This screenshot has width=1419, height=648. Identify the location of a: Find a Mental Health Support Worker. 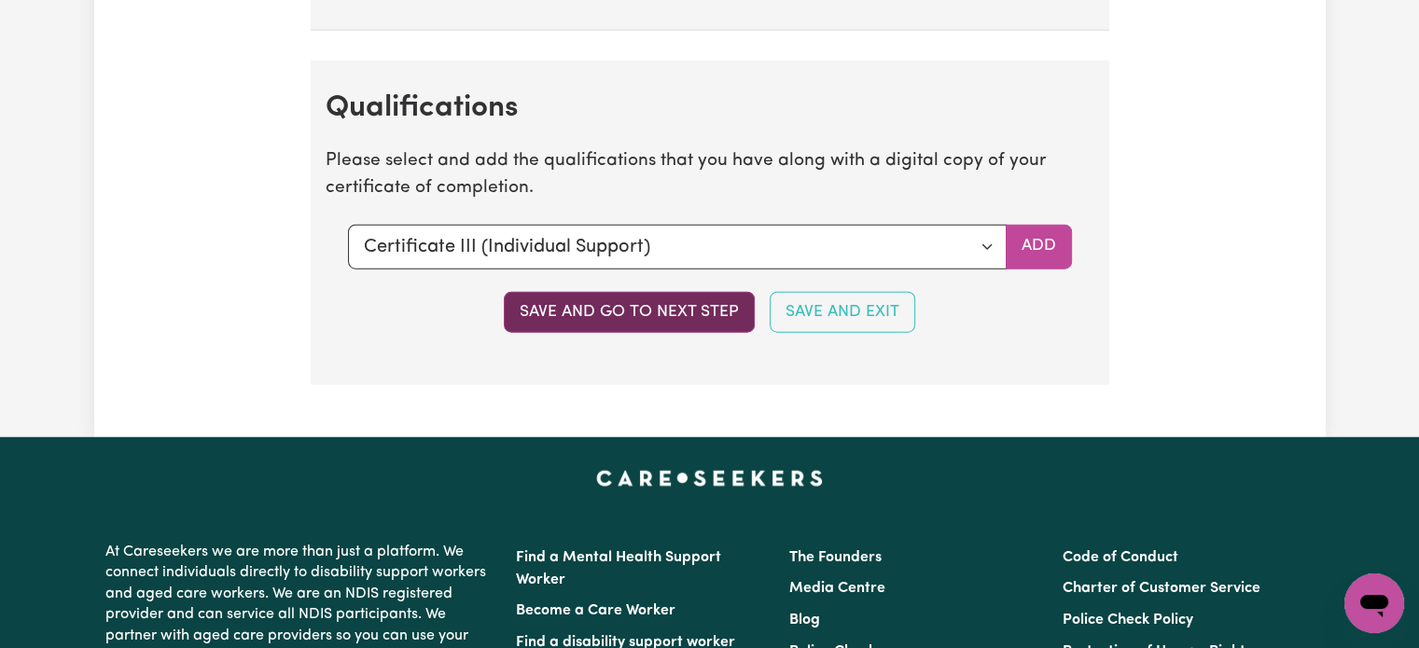
(618, 569).